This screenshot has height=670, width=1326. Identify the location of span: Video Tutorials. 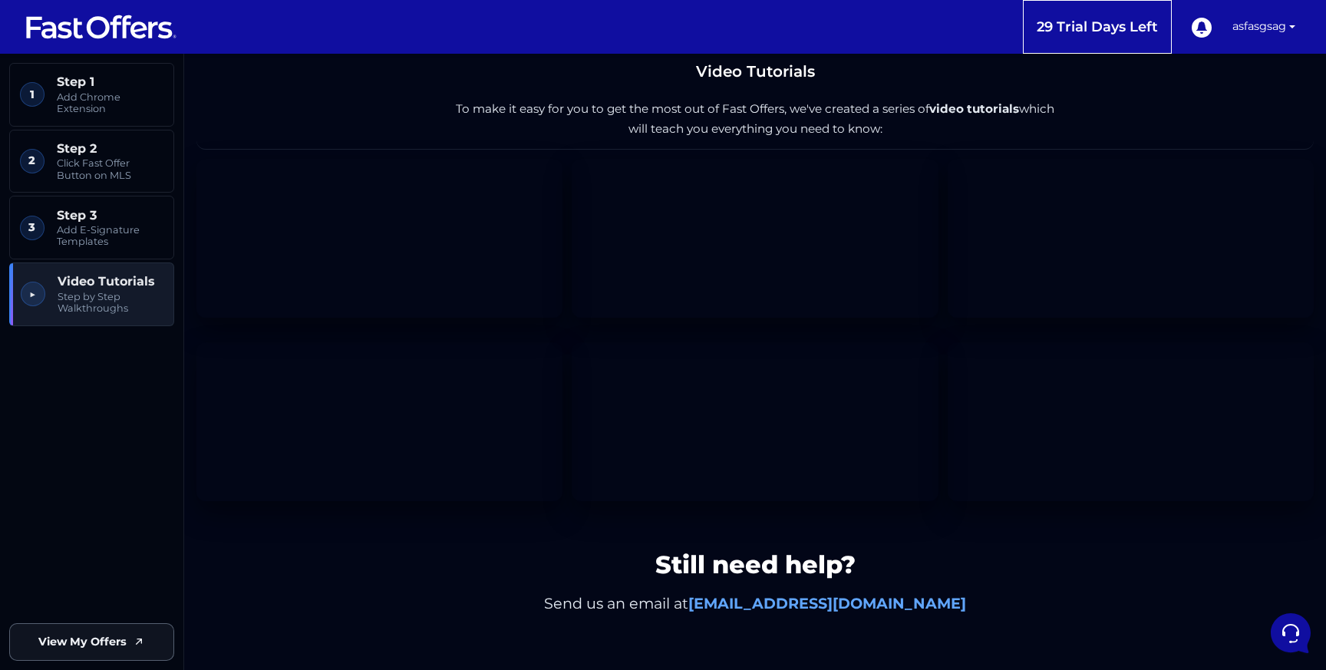
(110, 281).